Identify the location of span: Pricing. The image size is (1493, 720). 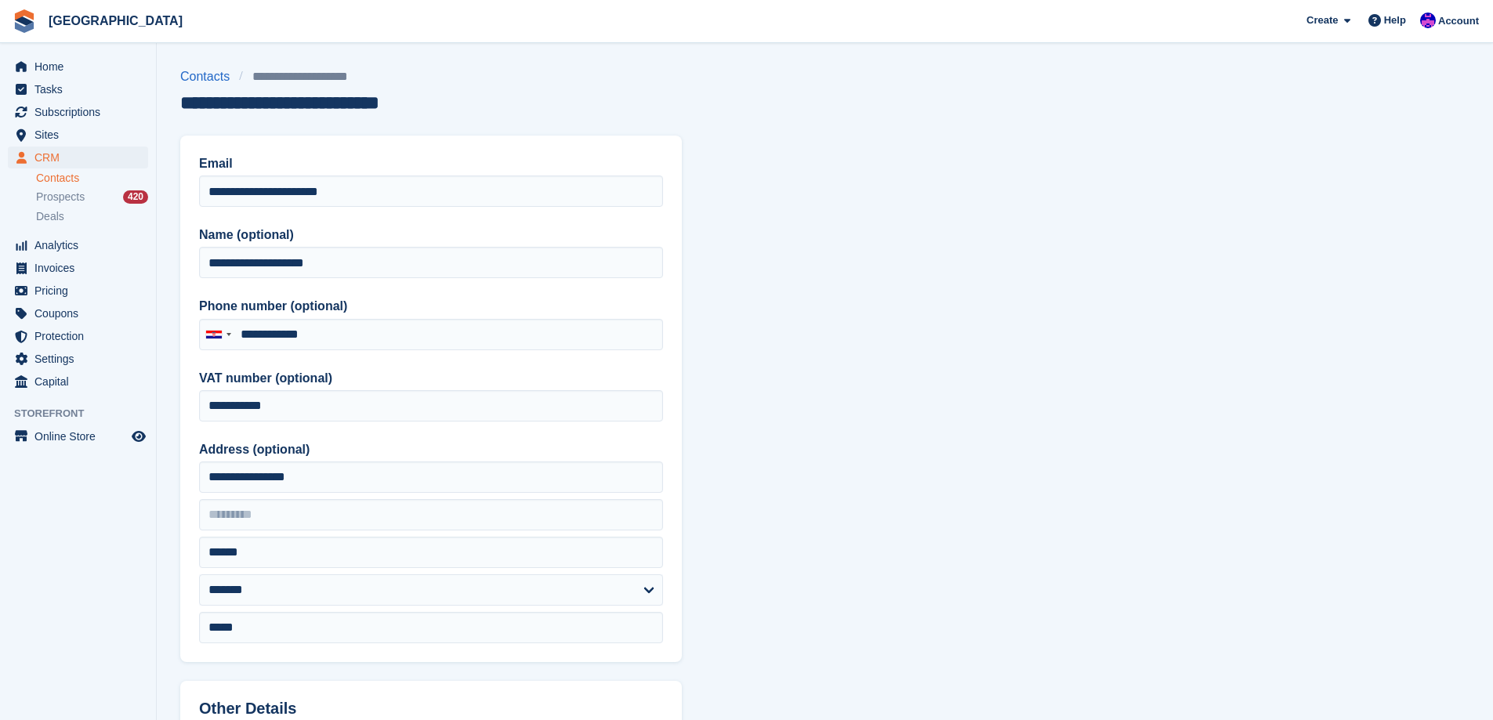
(82, 291).